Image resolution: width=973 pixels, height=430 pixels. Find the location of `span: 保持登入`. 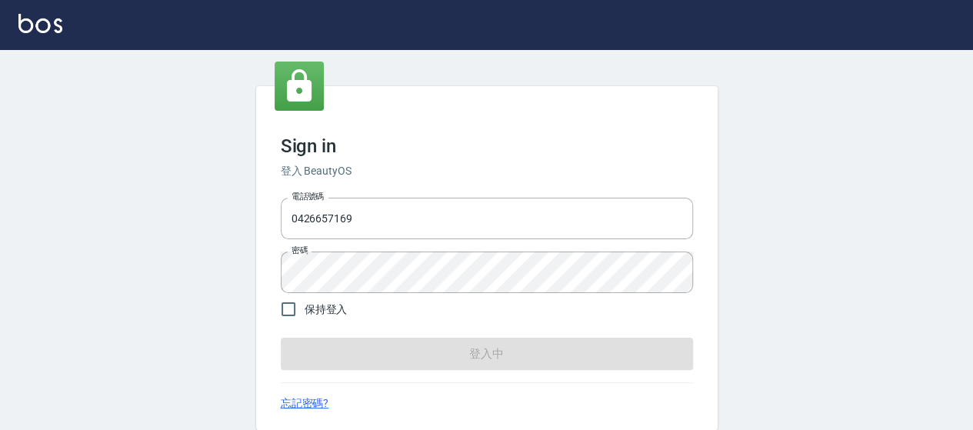

span: 保持登入 is located at coordinates (326, 309).